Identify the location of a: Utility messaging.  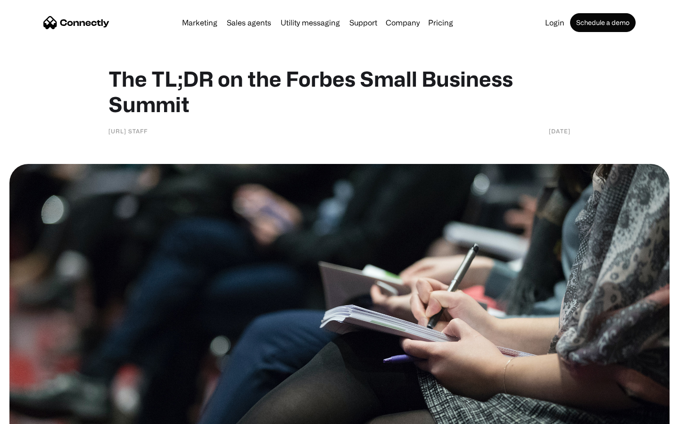
(310, 23).